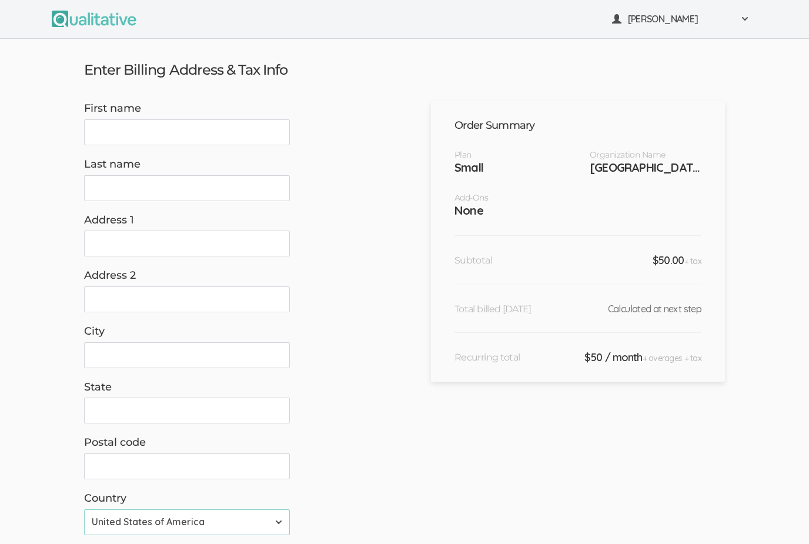 The width and height of the screenshot is (809, 544). What do you see at coordinates (510, 167) in the screenshot?
I see `h4: Small` at bounding box center [510, 167].